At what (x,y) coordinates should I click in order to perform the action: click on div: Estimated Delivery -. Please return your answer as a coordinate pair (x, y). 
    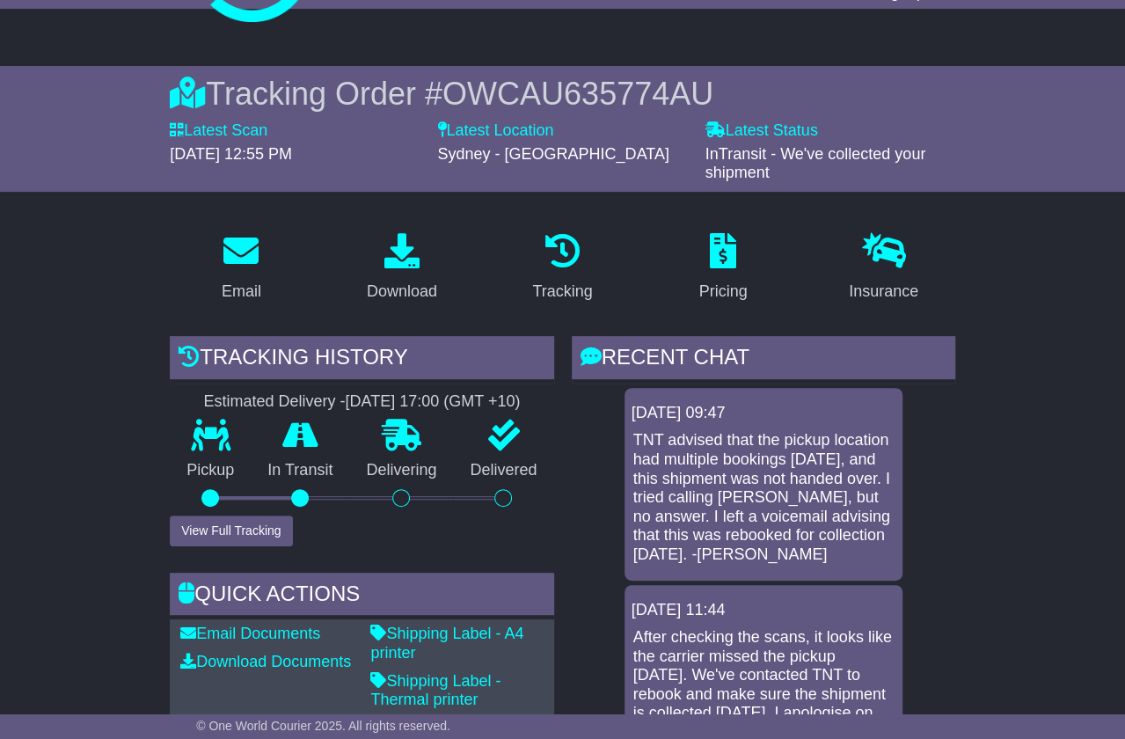
    Looking at the image, I should click on (362, 402).